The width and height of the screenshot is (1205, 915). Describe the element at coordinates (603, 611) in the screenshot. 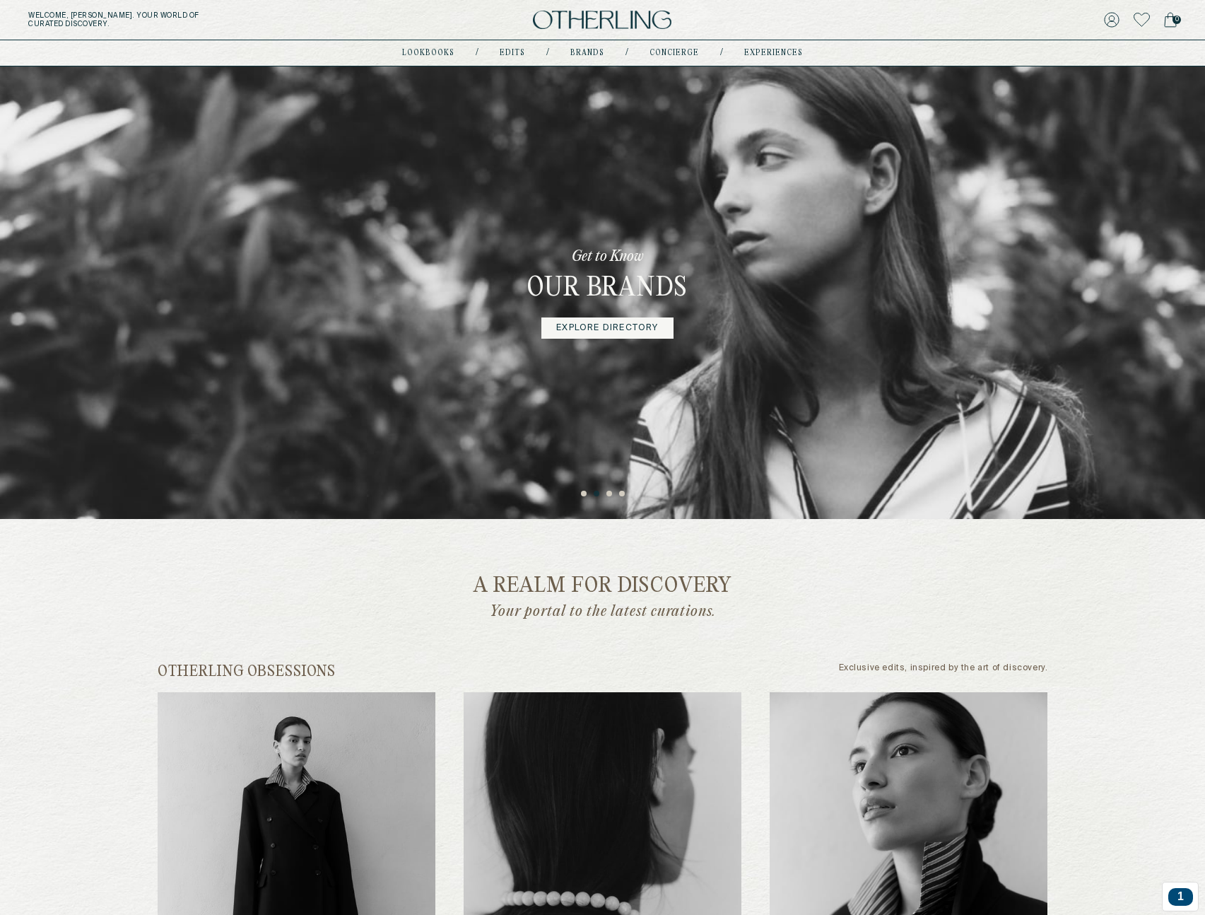

I see `p: Your portal to the latest curations.` at that location.